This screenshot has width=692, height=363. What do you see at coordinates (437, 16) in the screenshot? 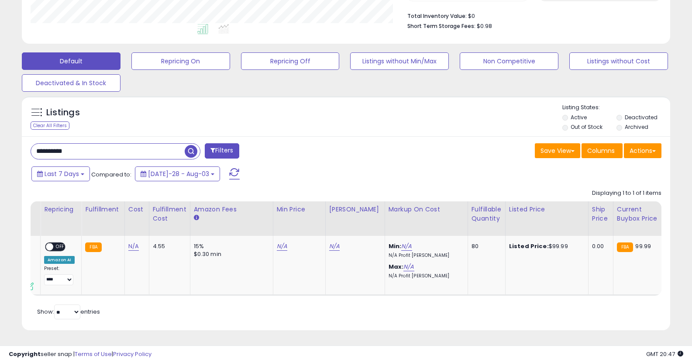
I see `b: Total Inventory Value:` at bounding box center [437, 16].